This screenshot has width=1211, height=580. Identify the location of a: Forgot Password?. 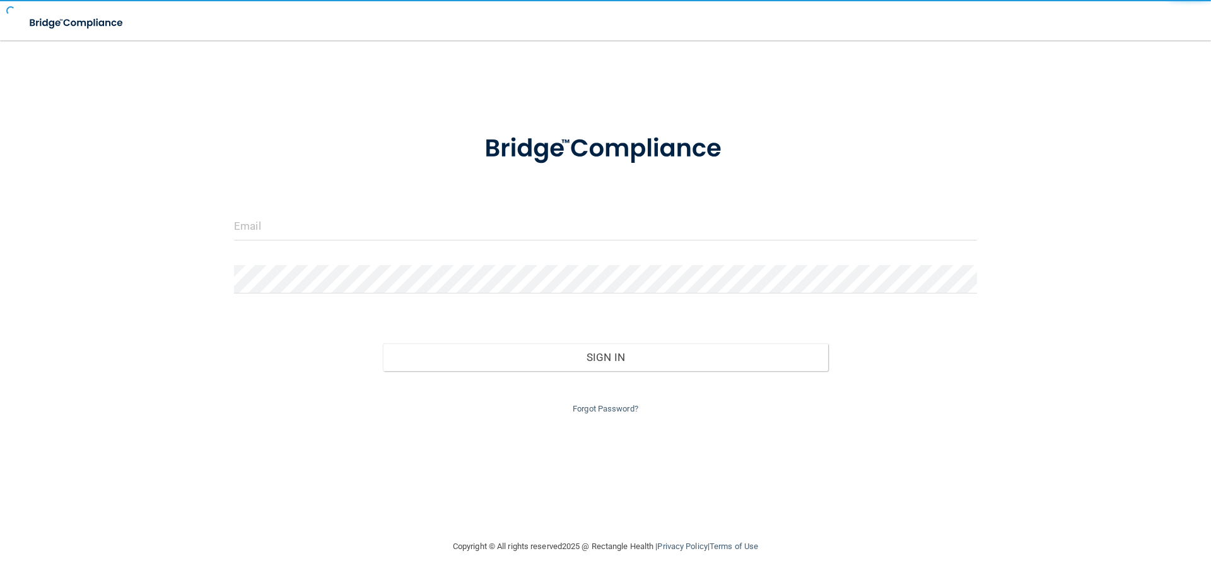
(605, 408).